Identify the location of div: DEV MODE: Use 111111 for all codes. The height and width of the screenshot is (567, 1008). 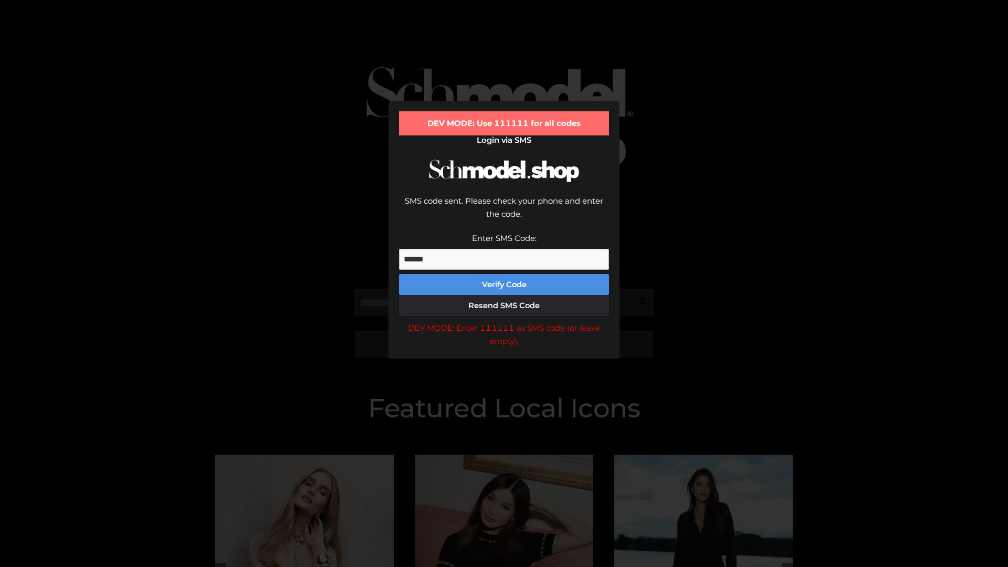
(504, 123).